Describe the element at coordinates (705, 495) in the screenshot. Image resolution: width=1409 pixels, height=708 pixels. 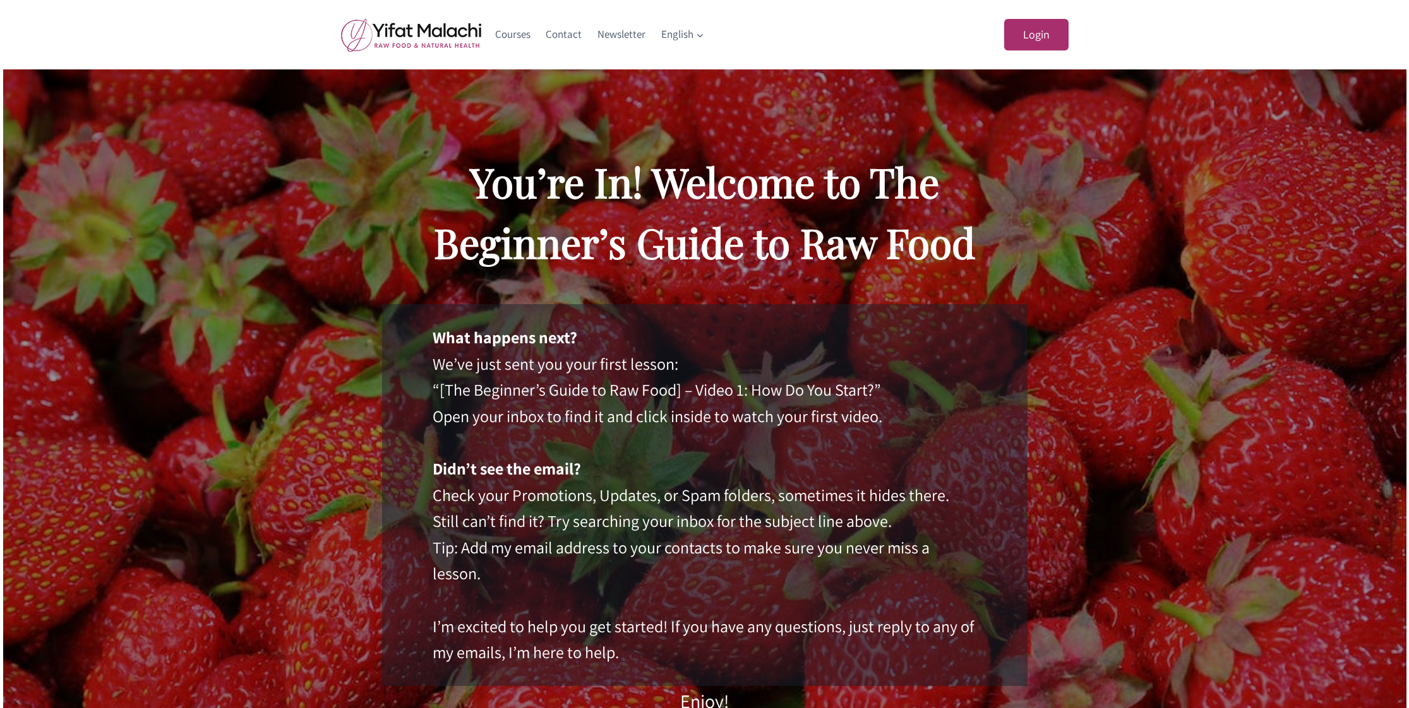
I see `p: We’ve just sent you your first lesson: “[The Beginner’s Guide to Raw Food] – Video 1: How Do You ...` at that location.